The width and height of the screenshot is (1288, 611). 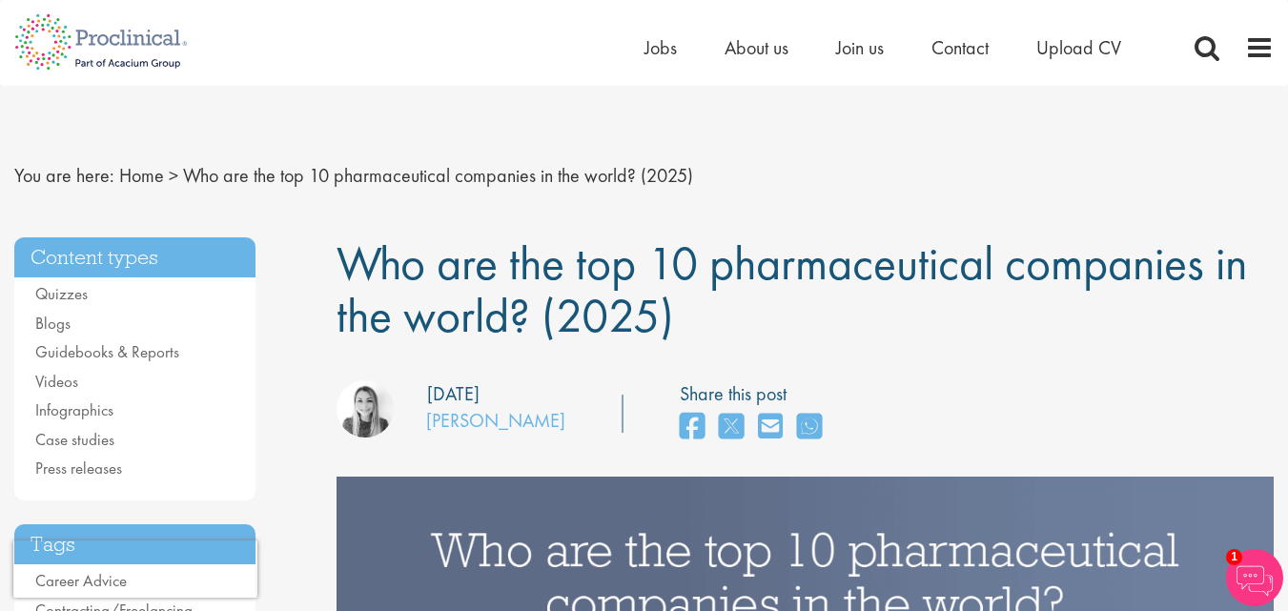 What do you see at coordinates (755, 394) in the screenshot?
I see `label: Share this post` at bounding box center [755, 394].